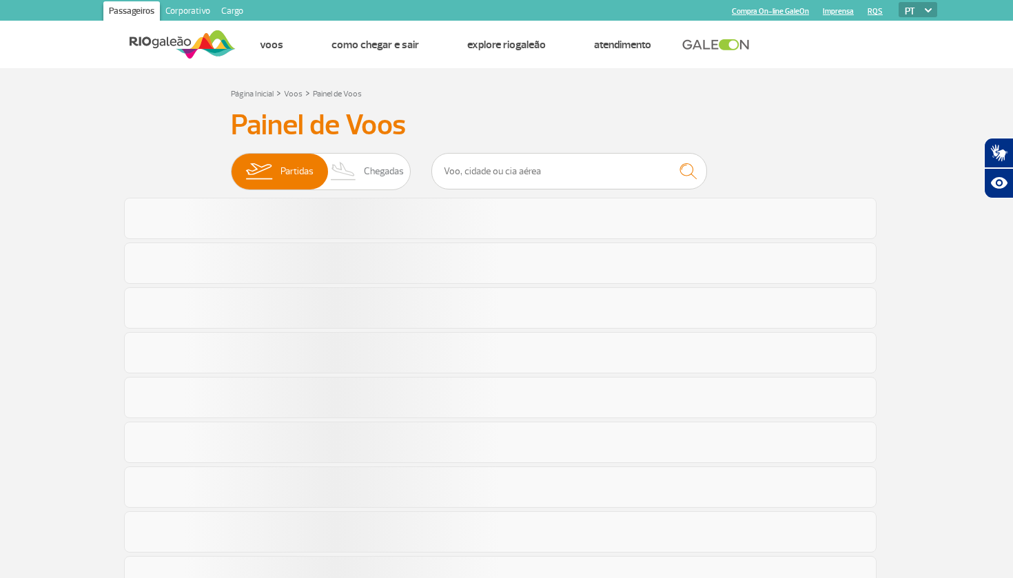  What do you see at coordinates (875, 11) in the screenshot?
I see `a: RQS` at bounding box center [875, 11].